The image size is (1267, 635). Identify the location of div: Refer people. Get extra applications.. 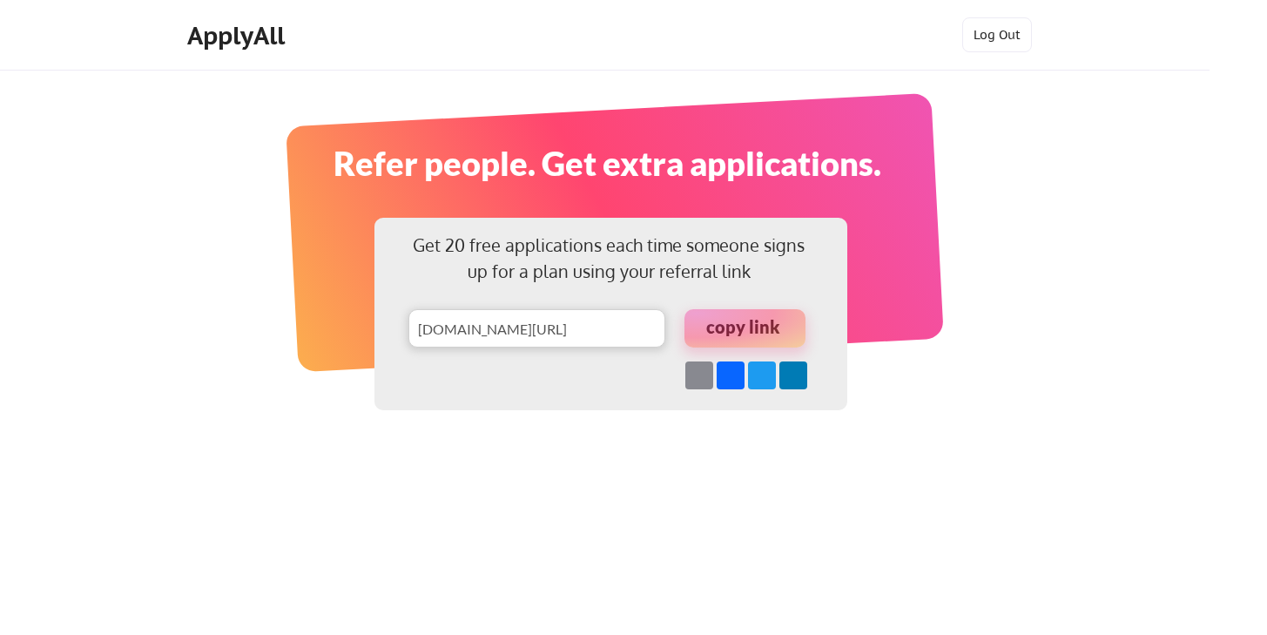
(607, 163).